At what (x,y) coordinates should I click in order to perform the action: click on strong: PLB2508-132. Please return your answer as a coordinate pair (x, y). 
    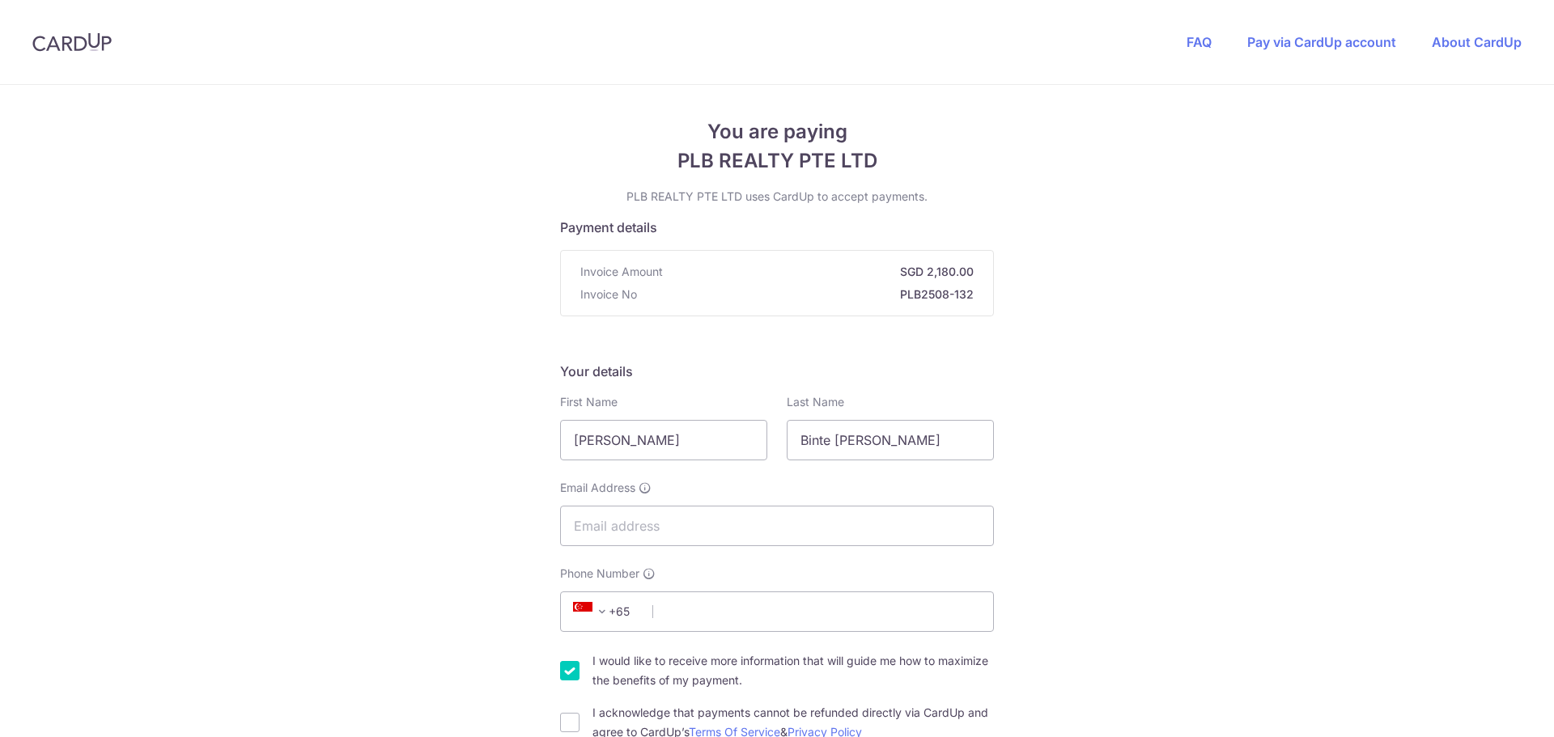
    Looking at the image, I should click on (808, 295).